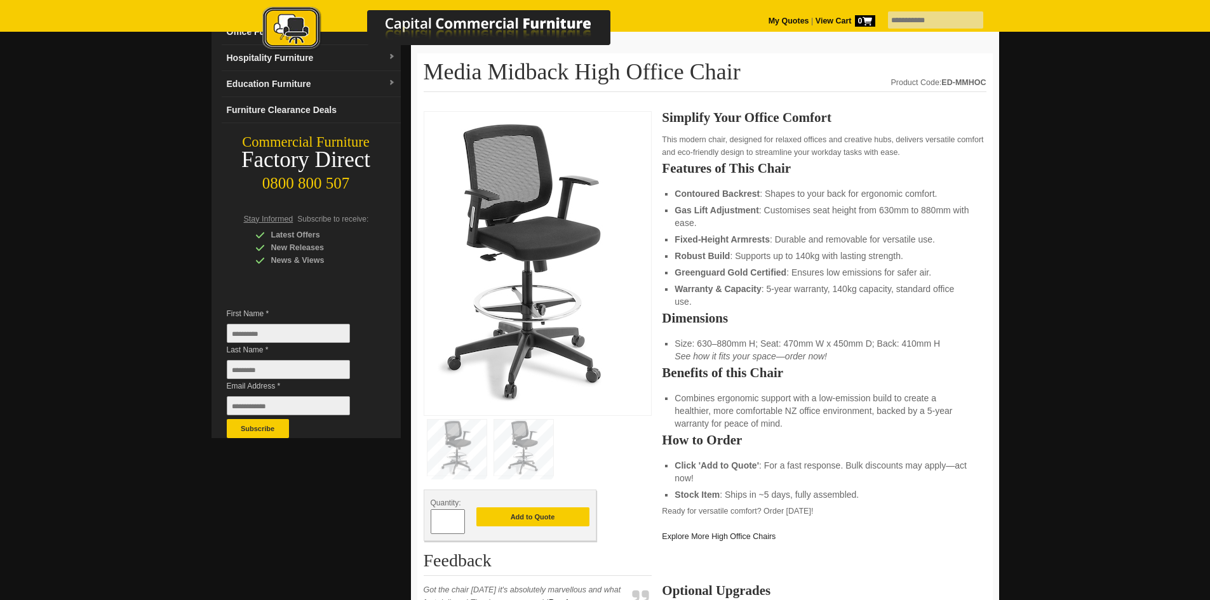 Image resolution: width=1210 pixels, height=600 pixels. Describe the element at coordinates (316, 260) in the screenshot. I see `div: News & Views` at that location.